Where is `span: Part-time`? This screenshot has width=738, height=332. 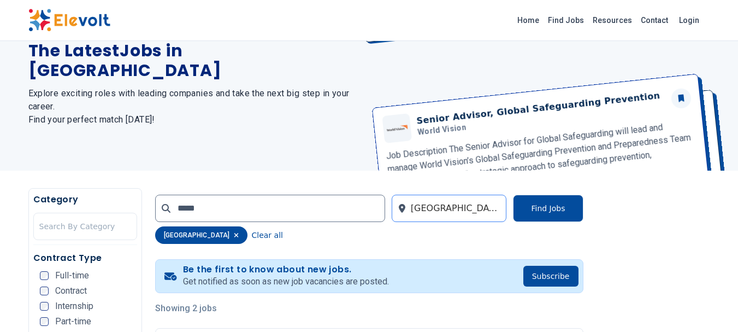 span: Part-time is located at coordinates (73, 321).